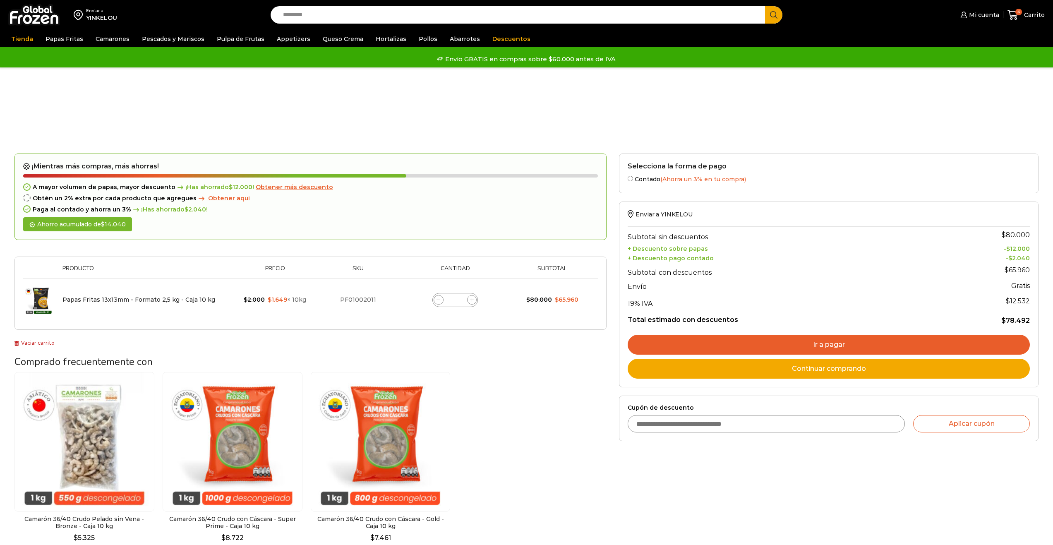 The image size is (1053, 545). Describe the element at coordinates (782, 285) in the screenshot. I see `th: Envío` at that location.